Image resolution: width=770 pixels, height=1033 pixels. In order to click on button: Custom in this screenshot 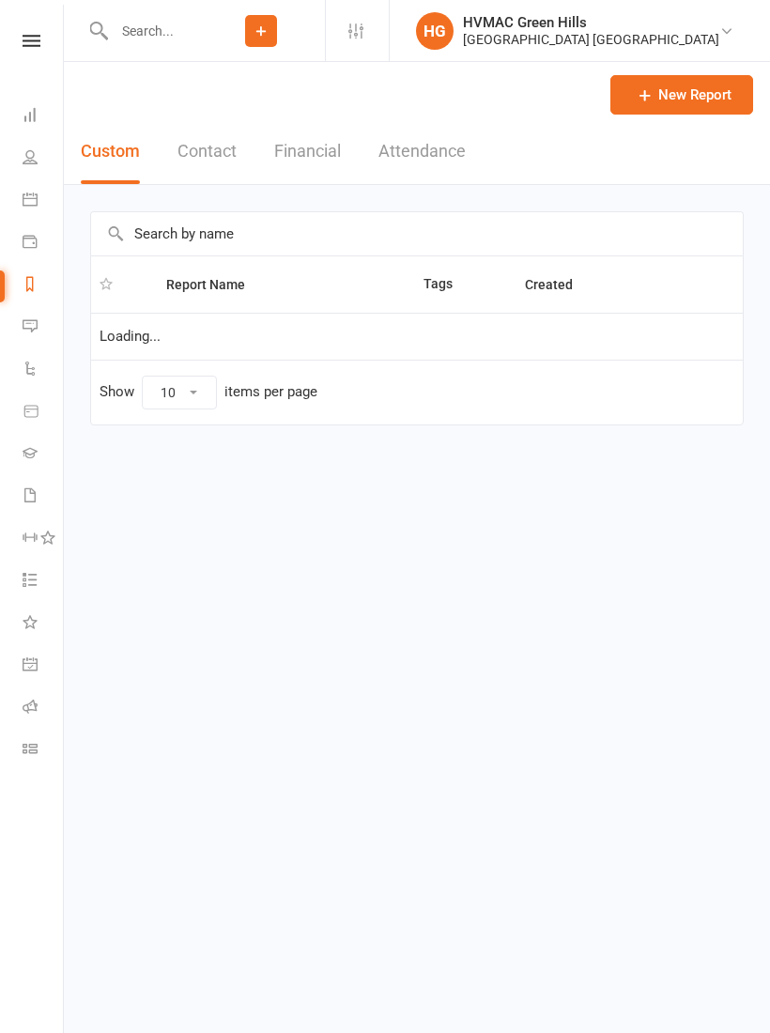, I will do `click(110, 151)`.